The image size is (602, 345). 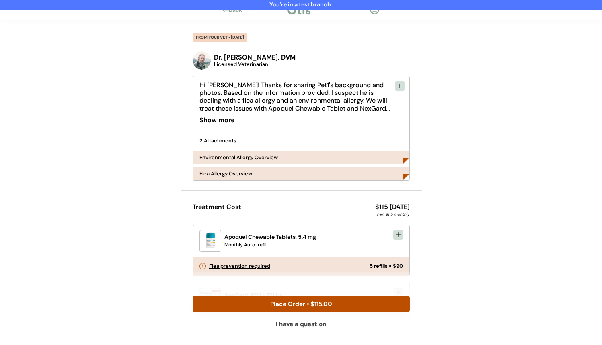 What do you see at coordinates (301, 140) in the screenshot?
I see `div: 2 Attachments` at bounding box center [301, 140].